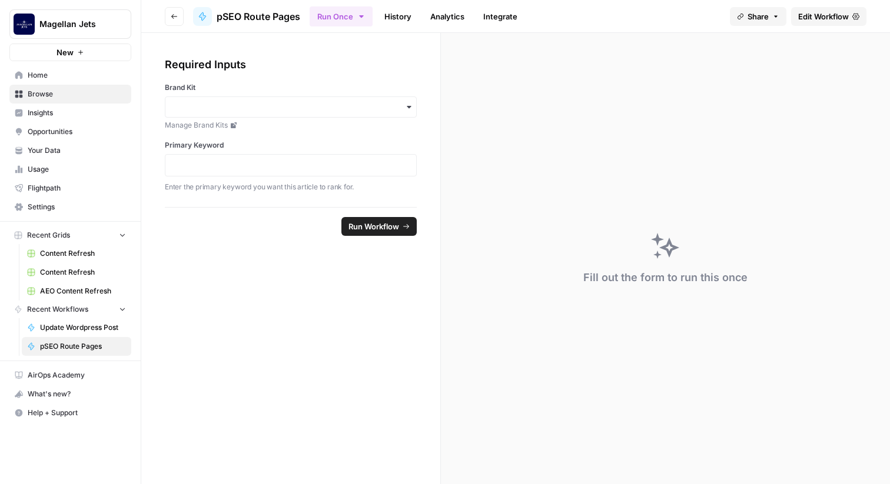  Describe the element at coordinates (24, 24) in the screenshot. I see `img: Magellan Jets Logo` at that location.